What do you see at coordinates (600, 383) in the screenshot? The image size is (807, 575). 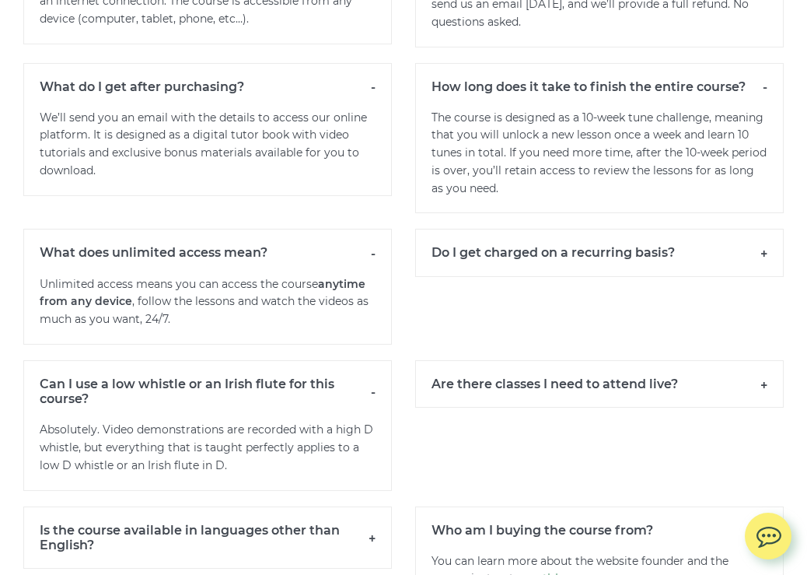 I see `h6: Are there classes I need to attend live?` at bounding box center [600, 383].